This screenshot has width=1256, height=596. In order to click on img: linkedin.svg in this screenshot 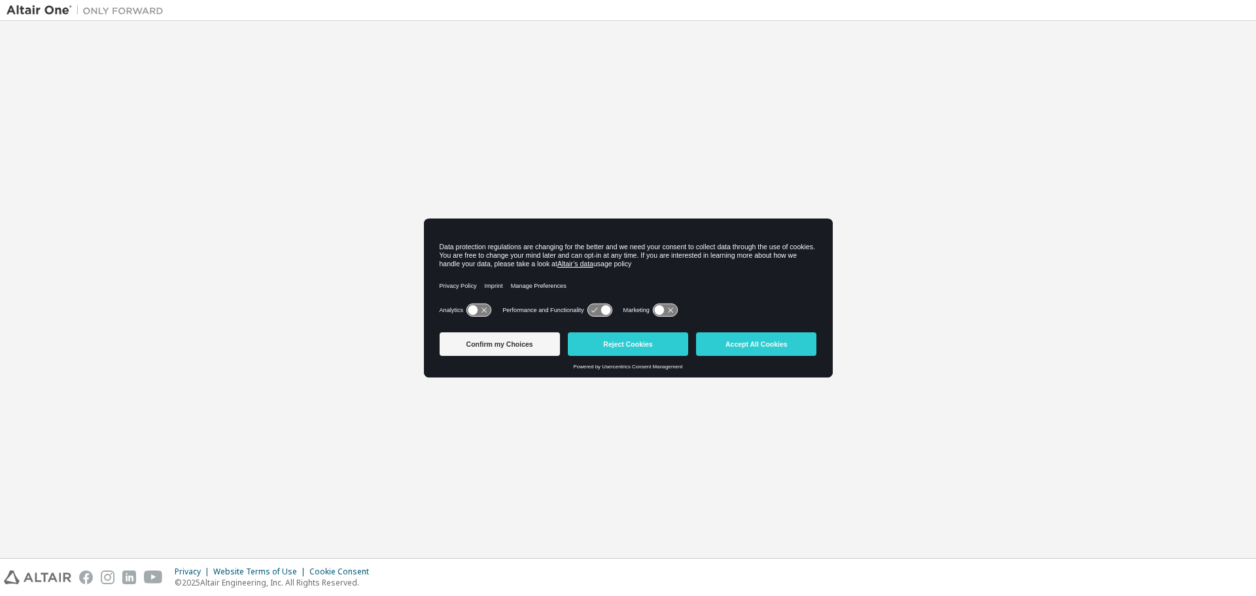, I will do `click(129, 577)`.